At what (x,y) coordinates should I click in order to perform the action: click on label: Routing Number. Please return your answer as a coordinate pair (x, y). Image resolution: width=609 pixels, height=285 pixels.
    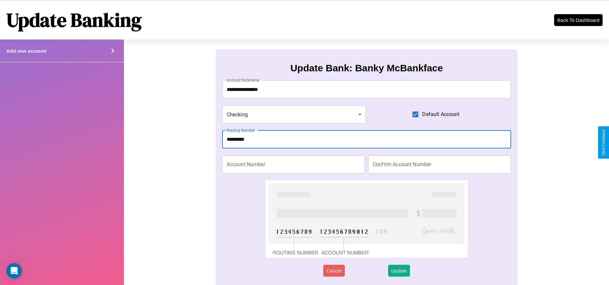
    Looking at the image, I should click on (241, 130).